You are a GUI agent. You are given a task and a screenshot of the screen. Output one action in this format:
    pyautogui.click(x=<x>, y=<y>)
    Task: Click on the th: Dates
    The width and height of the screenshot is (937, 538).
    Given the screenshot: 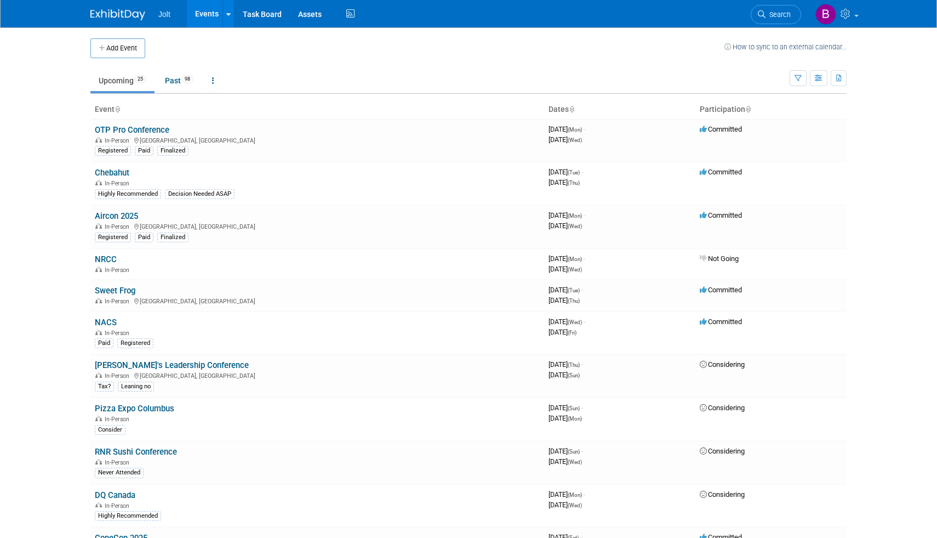 What is the action you would take?
    pyautogui.click(x=620, y=110)
    